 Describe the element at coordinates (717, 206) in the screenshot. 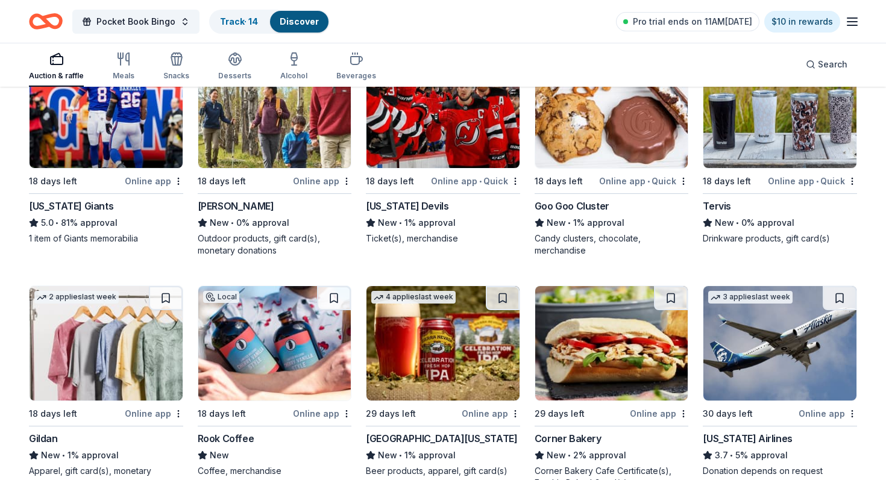

I see `div: Tervis` at that location.